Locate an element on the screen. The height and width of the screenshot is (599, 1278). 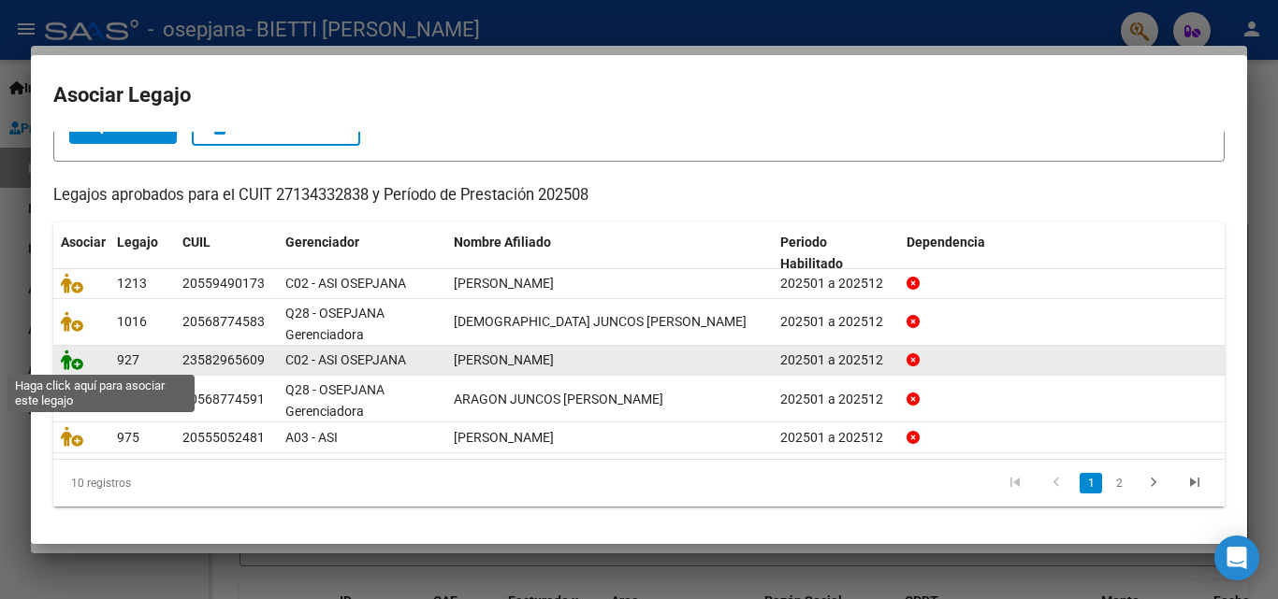
p: Legajos aprobados para el CUIT 27134332838 y Período de Prestación 202508 is located at coordinates (639, 195).